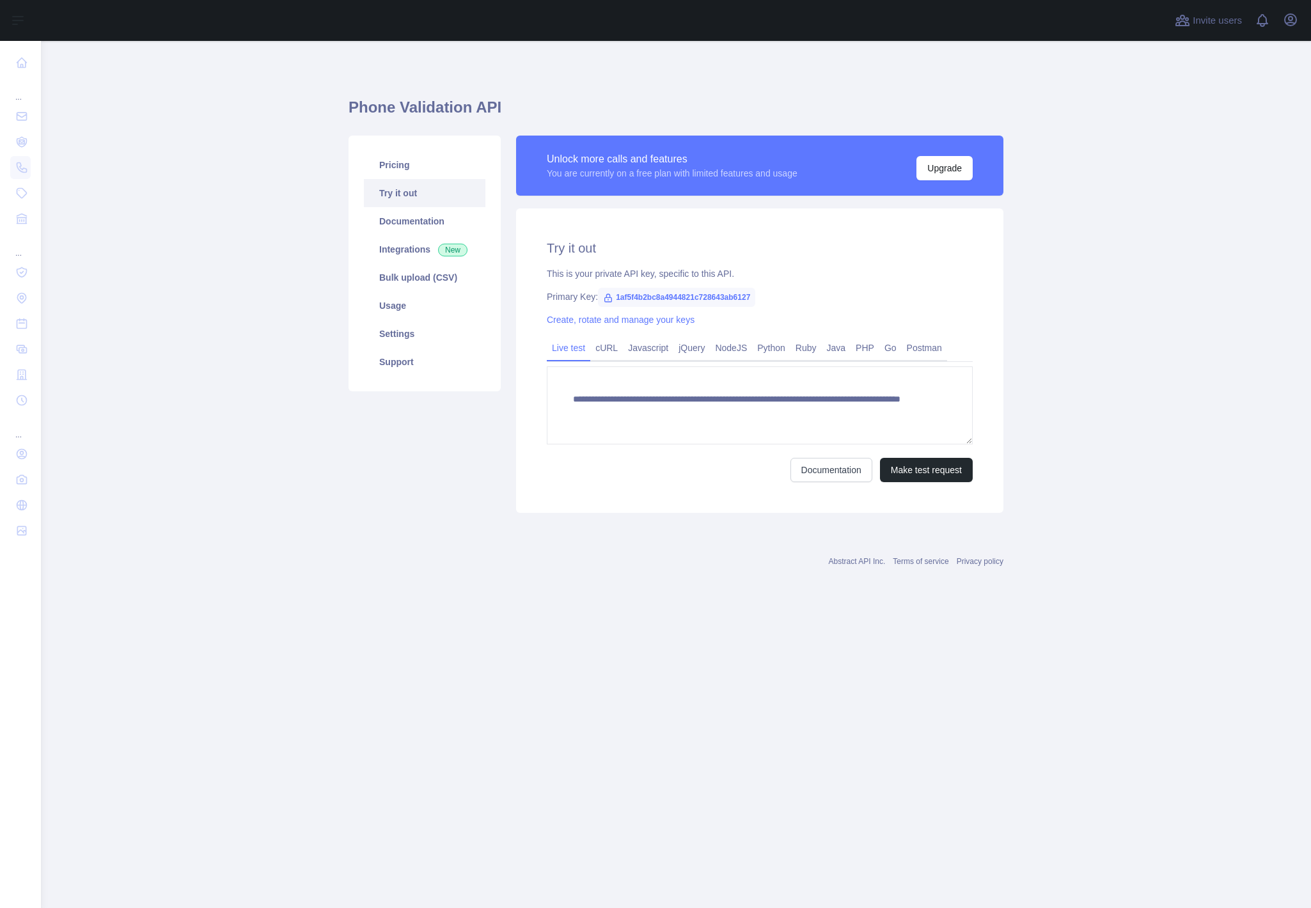  What do you see at coordinates (857, 562) in the screenshot?
I see `a: Abstract API Inc.` at bounding box center [857, 562].